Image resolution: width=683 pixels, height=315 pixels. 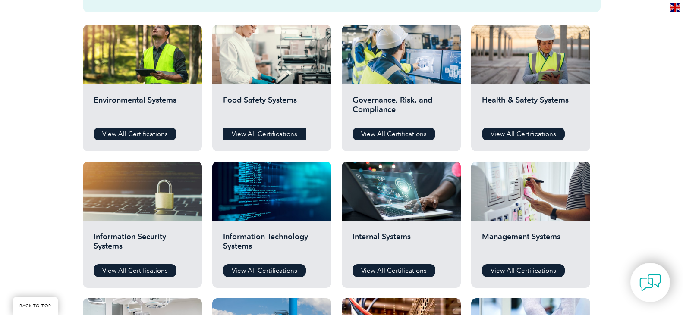 What do you see at coordinates (272, 108) in the screenshot?
I see `h2: Food Safety Systems` at bounding box center [272, 108].